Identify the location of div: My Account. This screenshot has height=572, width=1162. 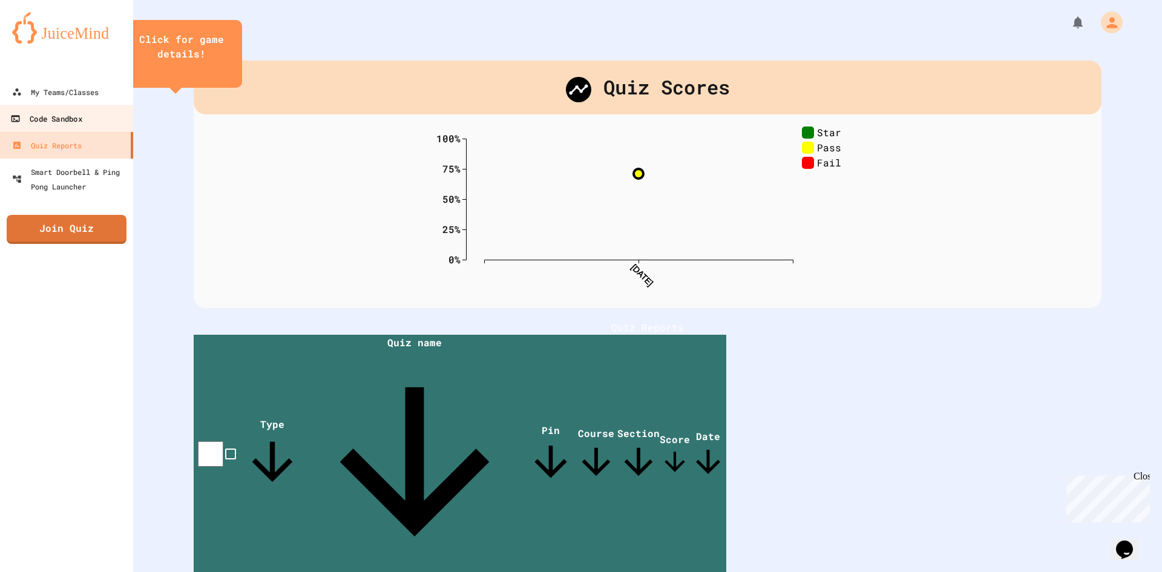
(1107, 22).